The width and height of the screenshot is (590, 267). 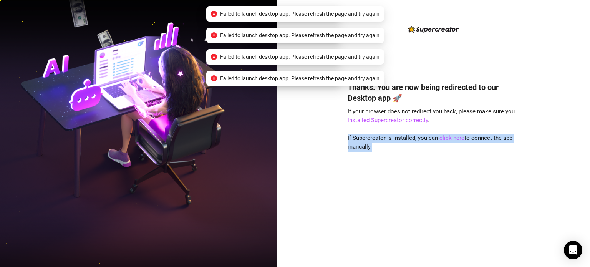 I want to click on a: click here, so click(x=452, y=138).